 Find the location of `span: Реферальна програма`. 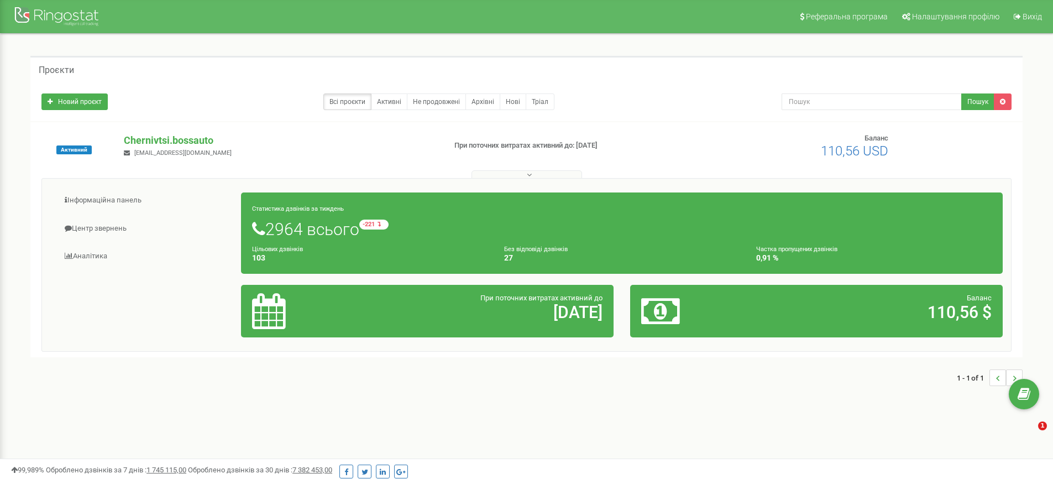

span: Реферальна програма is located at coordinates (847, 17).